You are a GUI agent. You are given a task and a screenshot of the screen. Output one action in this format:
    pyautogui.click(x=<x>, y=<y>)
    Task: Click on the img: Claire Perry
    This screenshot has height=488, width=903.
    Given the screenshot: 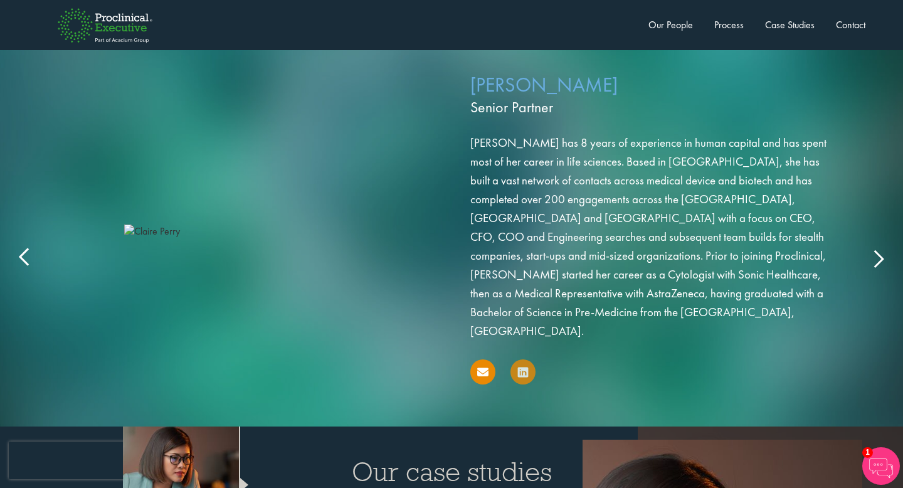 What is the action you would take?
    pyautogui.click(x=249, y=231)
    